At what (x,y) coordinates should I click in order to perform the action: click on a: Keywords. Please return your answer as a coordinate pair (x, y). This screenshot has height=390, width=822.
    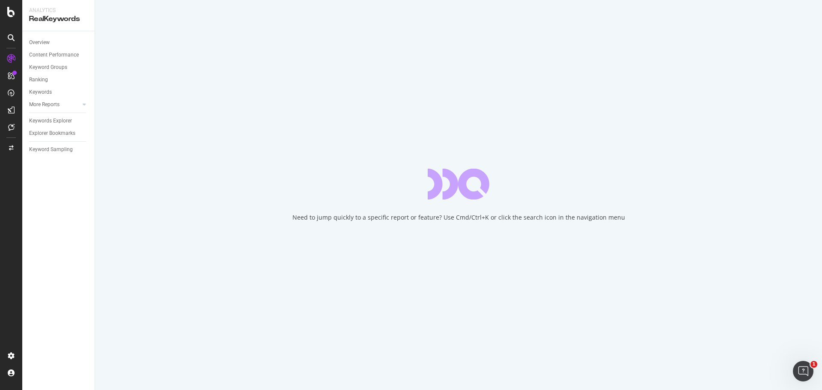
    Looking at the image, I should click on (59, 92).